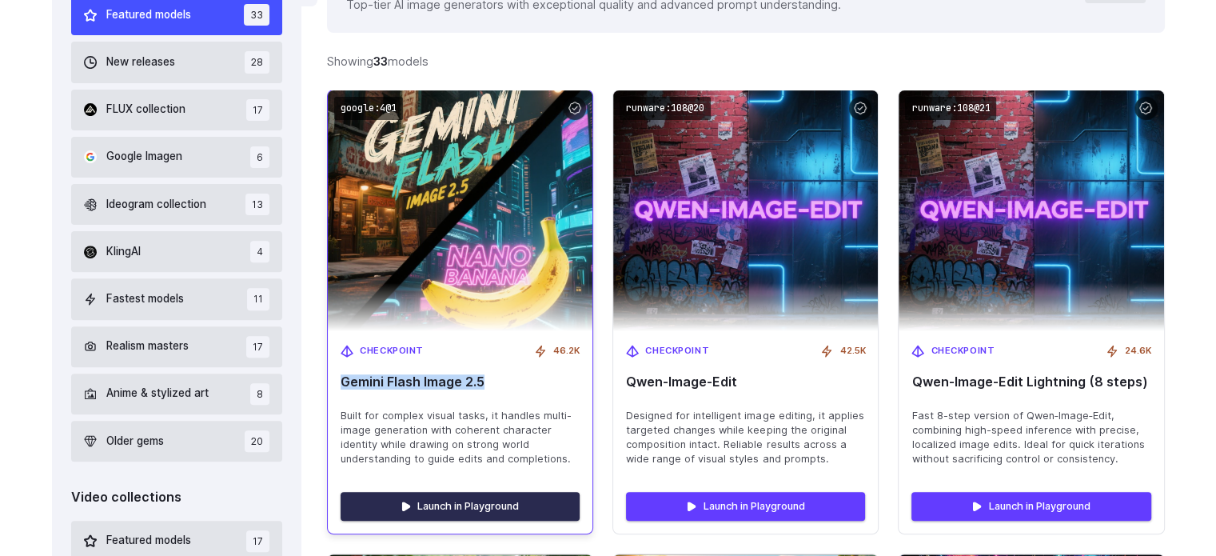 The image size is (1216, 556). I want to click on img: Qwen‑Image‑Edit Lightning (8 steps), so click(1030, 210).